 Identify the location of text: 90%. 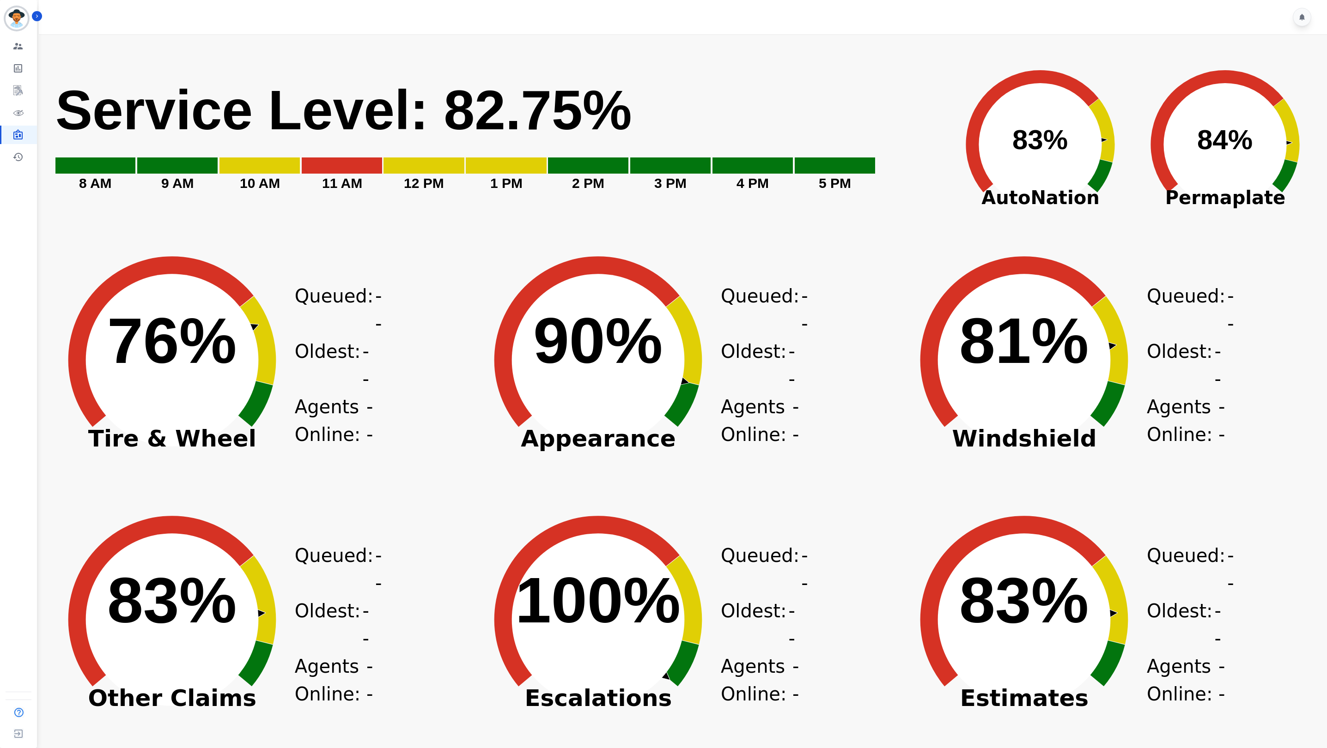
(598, 341).